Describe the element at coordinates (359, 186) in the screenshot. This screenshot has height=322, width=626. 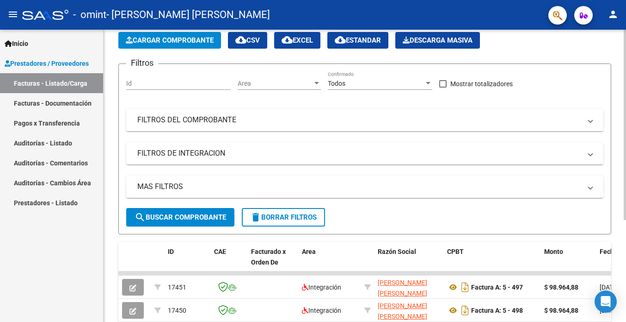
I see `mat-panel-title: MAS FILTROS` at that location.